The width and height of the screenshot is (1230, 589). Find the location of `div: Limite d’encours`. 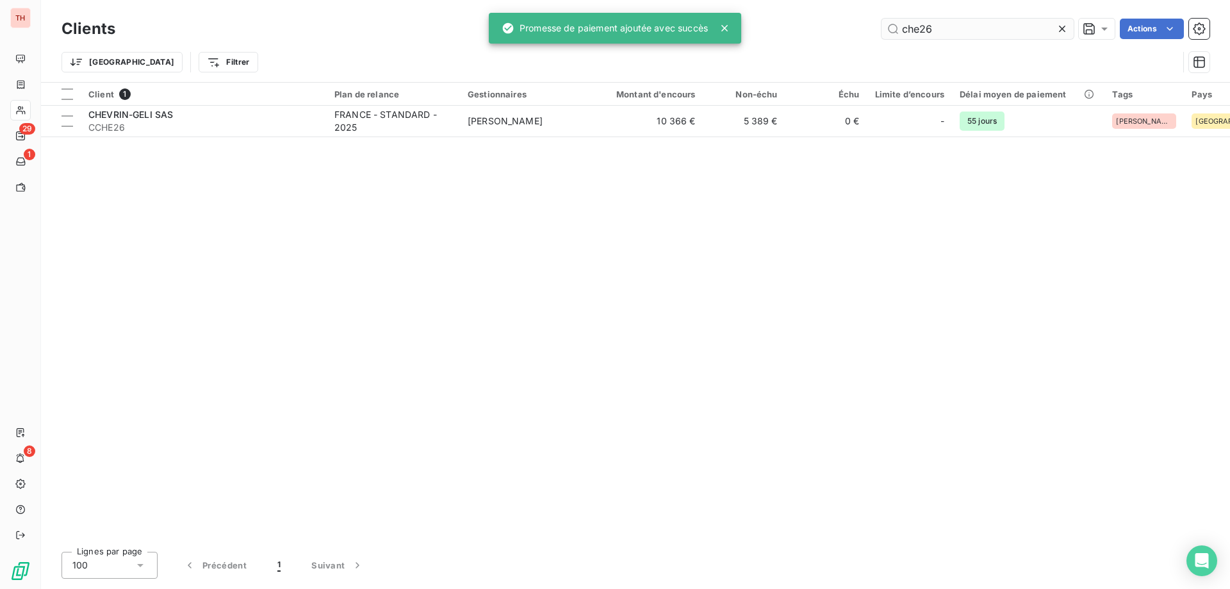

div: Limite d’encours is located at coordinates (910, 94).